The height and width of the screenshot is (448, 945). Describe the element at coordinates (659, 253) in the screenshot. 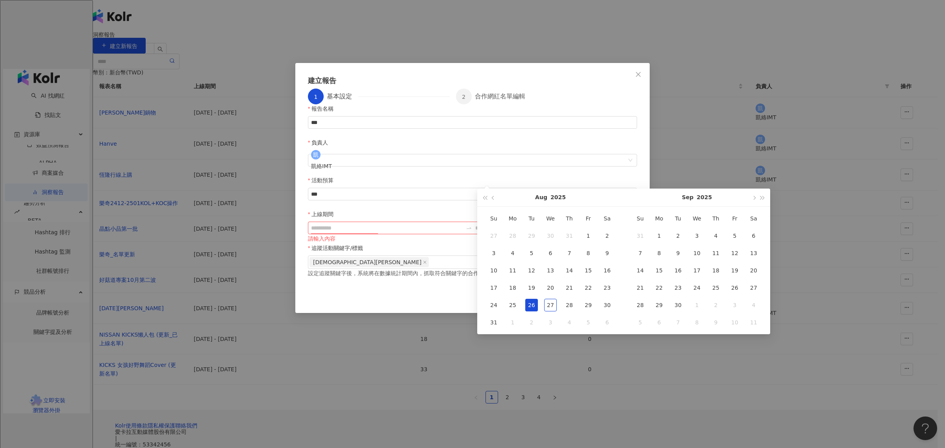

I see `td: 2025-09-08` at that location.